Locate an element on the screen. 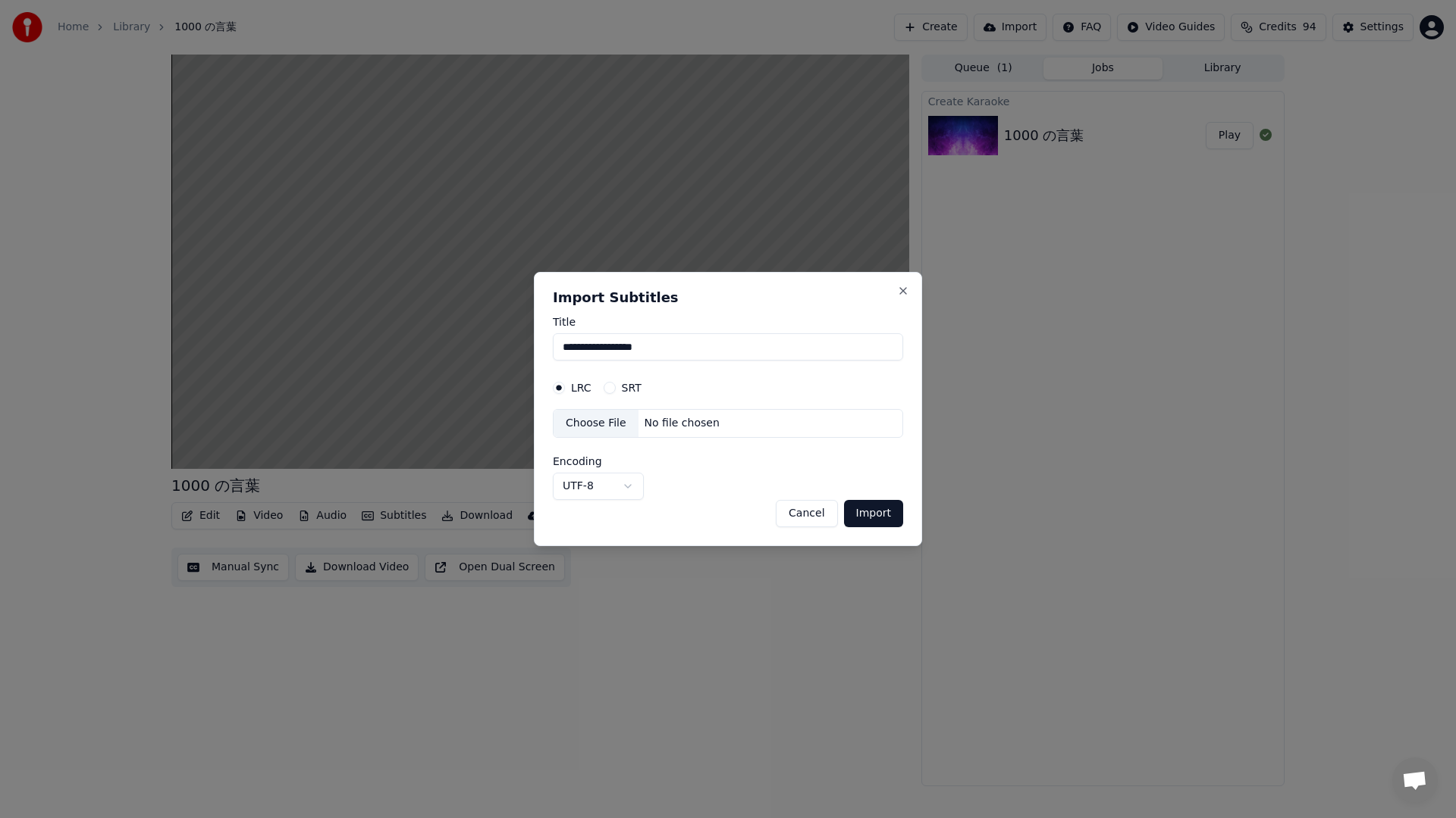 This screenshot has height=818, width=1456. button: Import is located at coordinates (873, 513).